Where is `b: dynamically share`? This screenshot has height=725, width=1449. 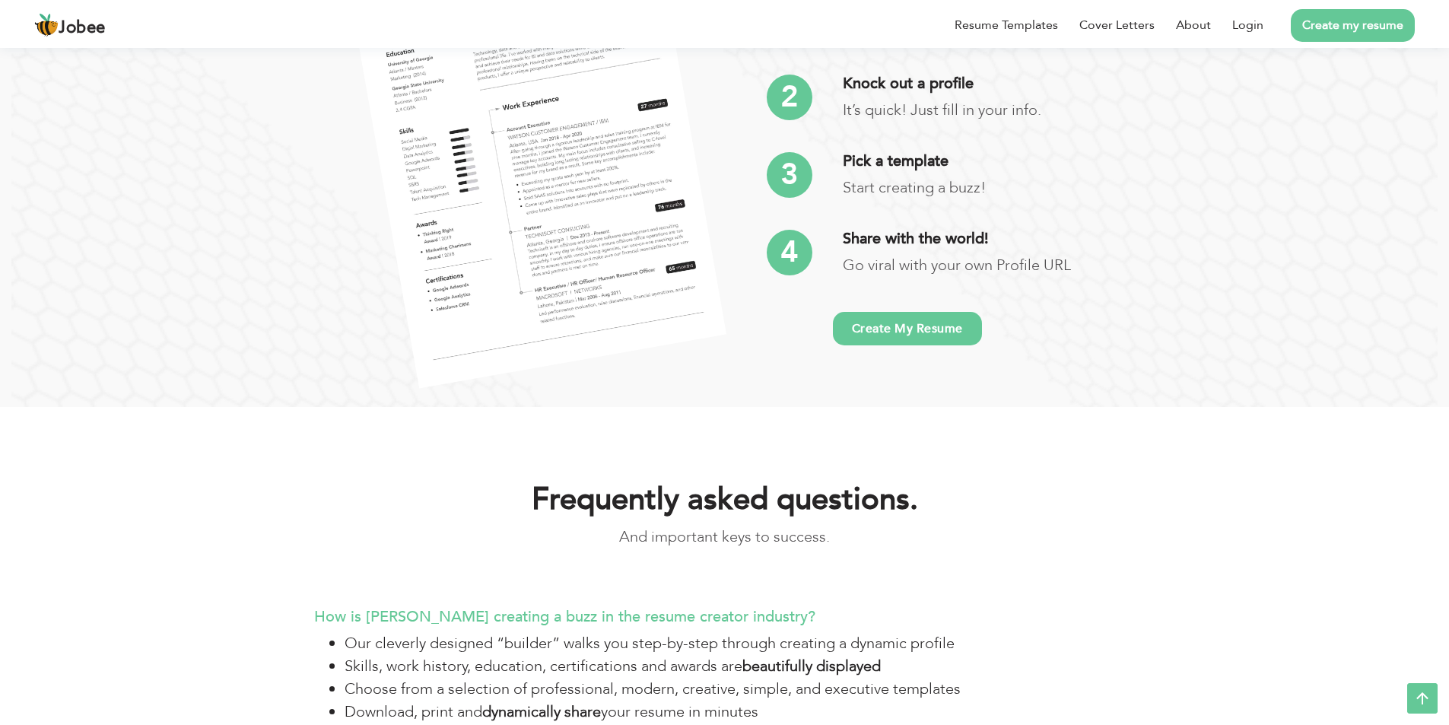 b: dynamically share is located at coordinates (542, 711).